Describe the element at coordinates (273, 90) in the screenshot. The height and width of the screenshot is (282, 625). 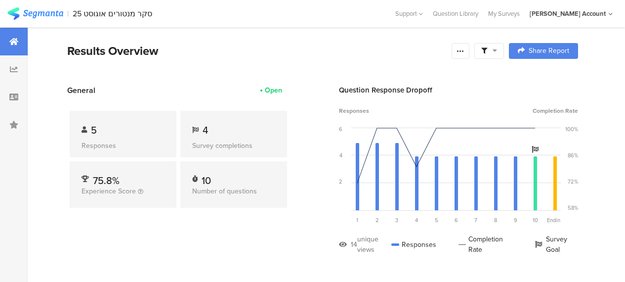
I see `div: Open` at that location.